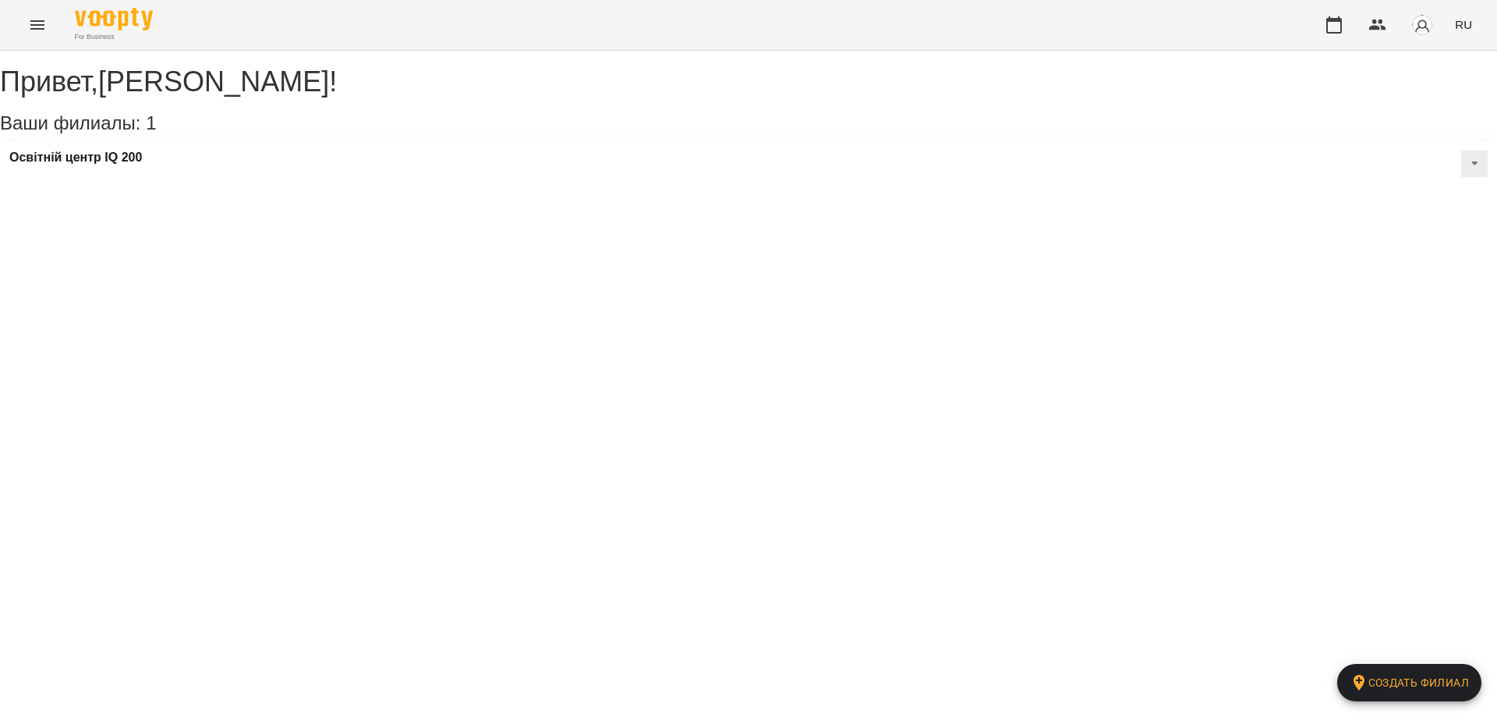  What do you see at coordinates (114, 37) in the screenshot?
I see `span: For Business` at bounding box center [114, 37].